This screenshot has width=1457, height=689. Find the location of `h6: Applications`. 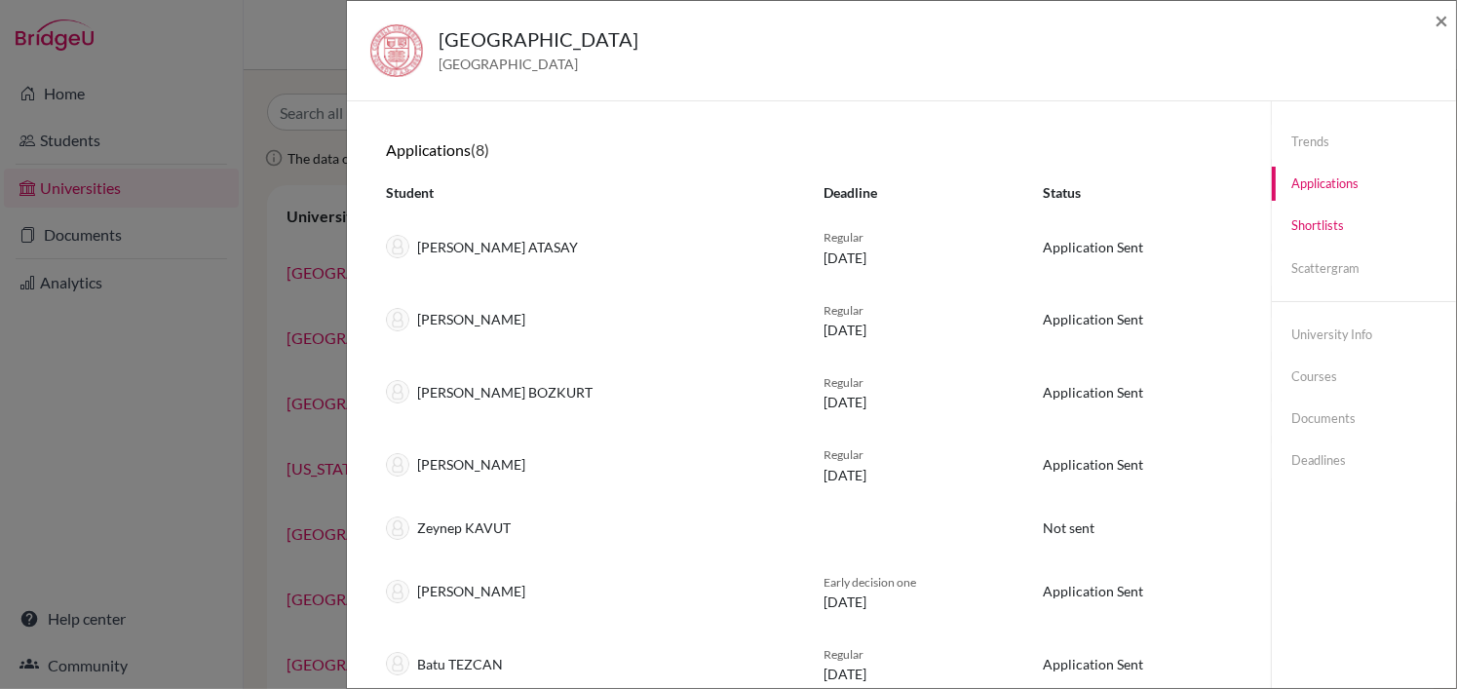

h6: Applications is located at coordinates (438, 149).